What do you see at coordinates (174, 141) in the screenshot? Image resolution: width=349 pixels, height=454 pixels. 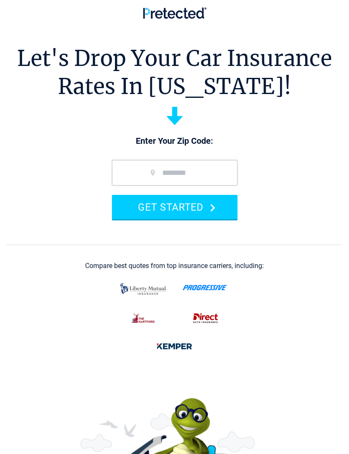 I see `p: Enter Your Zip Code:` at bounding box center [174, 141].